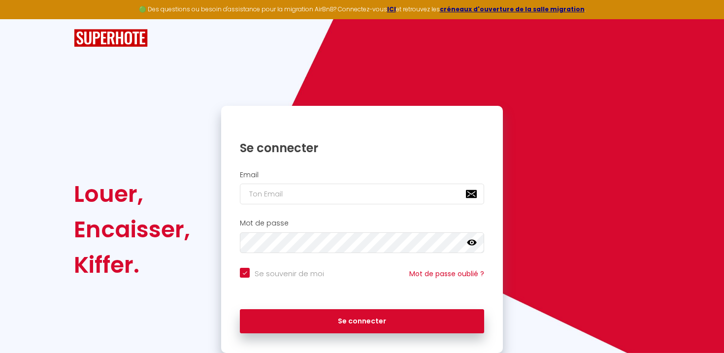 Image resolution: width=724 pixels, height=353 pixels. Describe the element at coordinates (362, 148) in the screenshot. I see `h1: Se connecter` at that location.